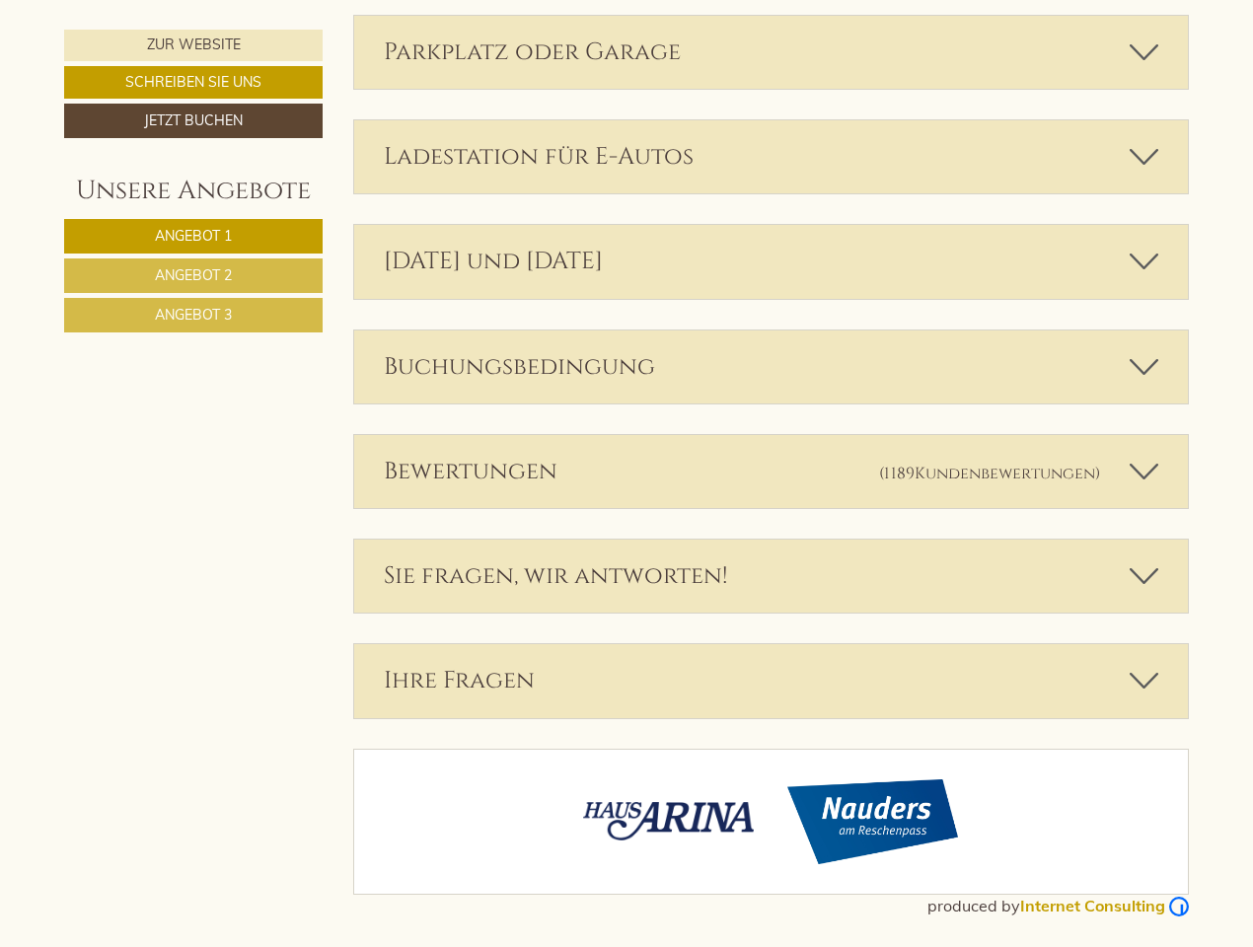 The width and height of the screenshot is (1253, 947). Describe the element at coordinates (627, 906) in the screenshot. I see `div: produced by` at that location.